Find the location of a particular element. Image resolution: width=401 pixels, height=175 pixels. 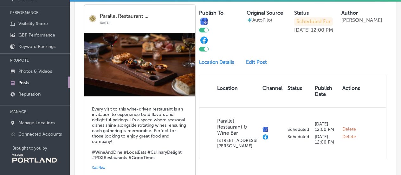

label: Status is located at coordinates (302, 13).